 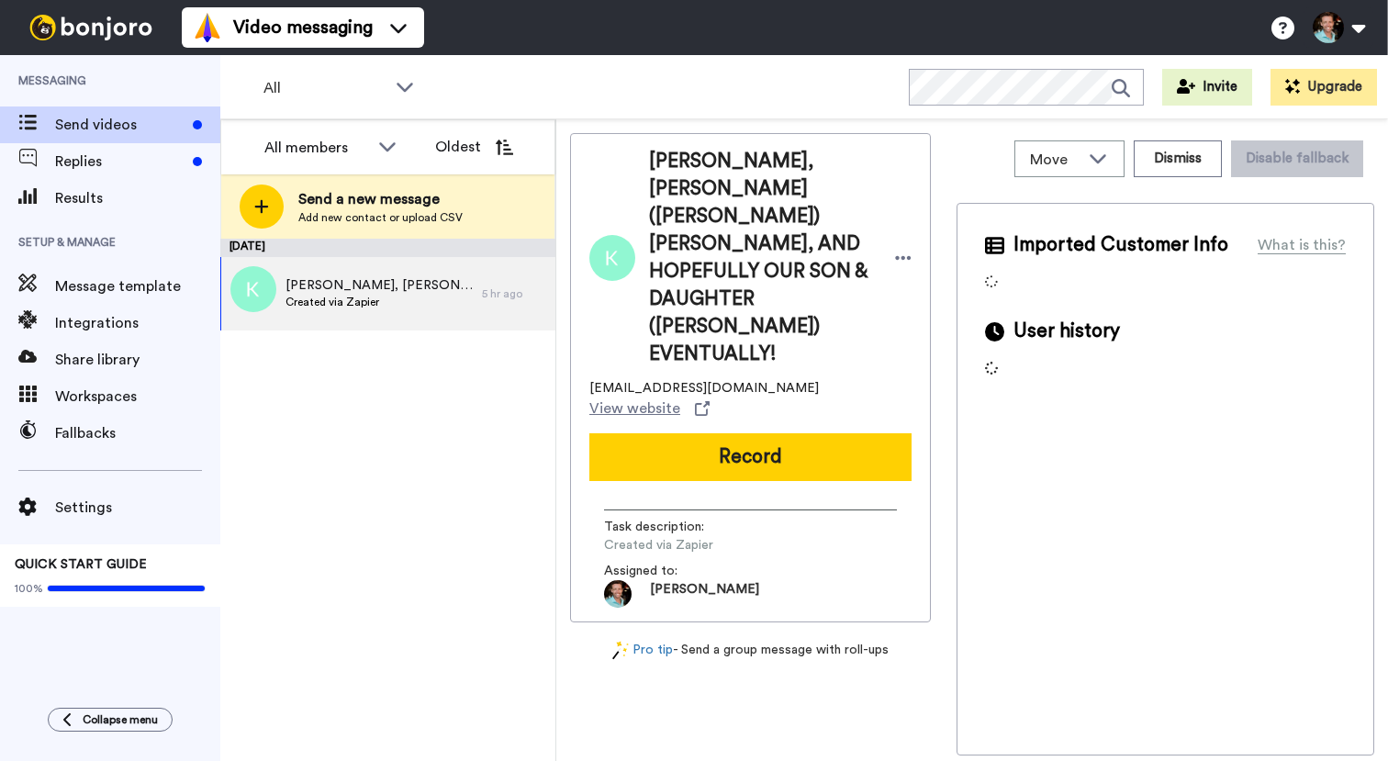 I want to click on span: 100%, so click(x=28, y=588).